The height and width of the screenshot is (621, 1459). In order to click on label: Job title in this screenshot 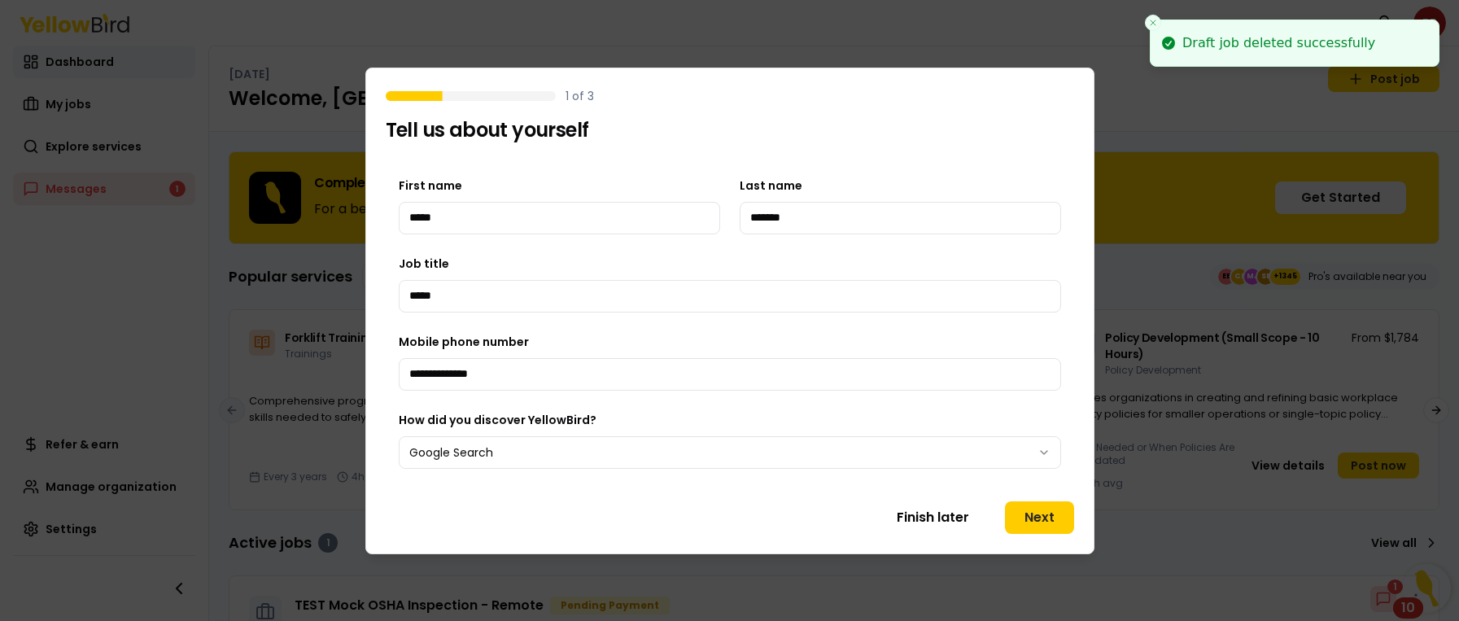, I will do `click(424, 264)`.